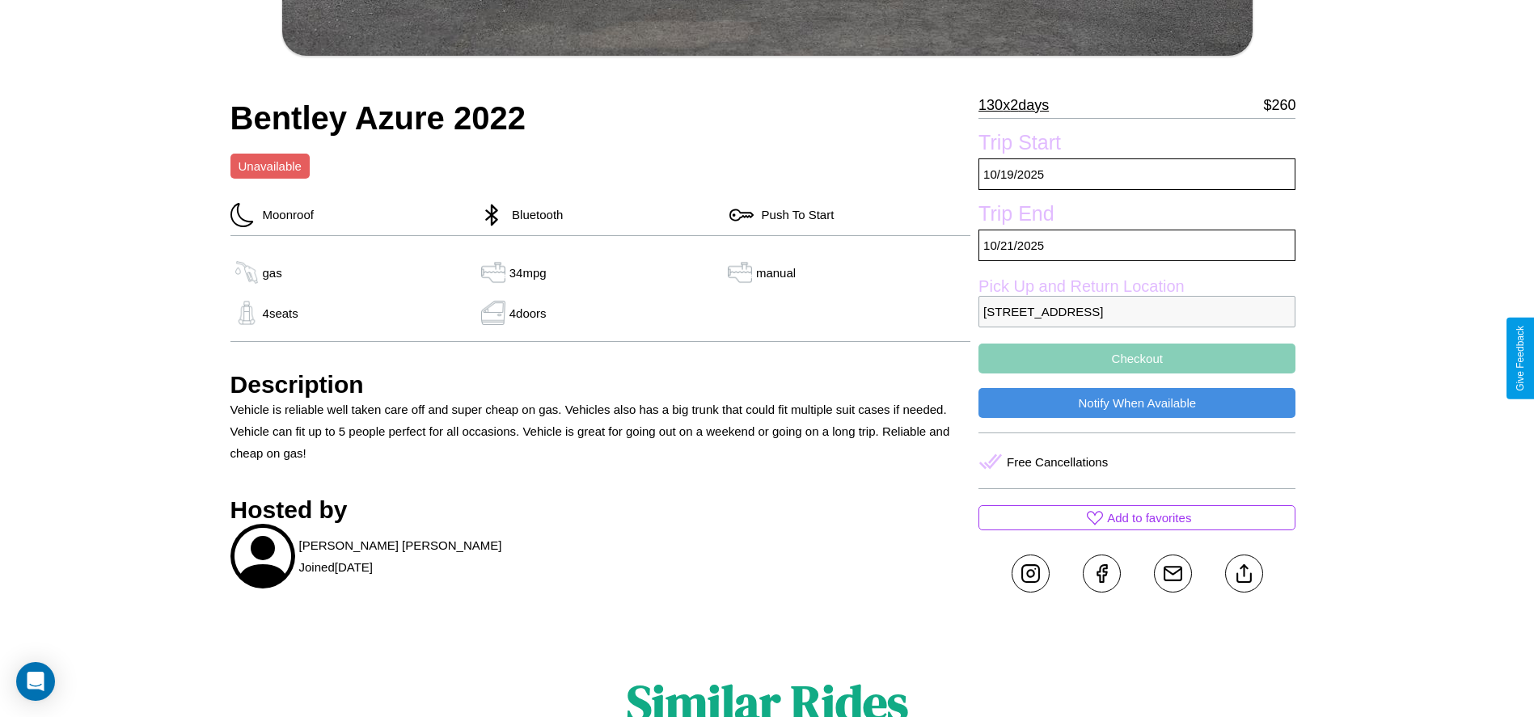 The image size is (1534, 717). I want to click on h2: Bentley Azure 2022, so click(601, 118).